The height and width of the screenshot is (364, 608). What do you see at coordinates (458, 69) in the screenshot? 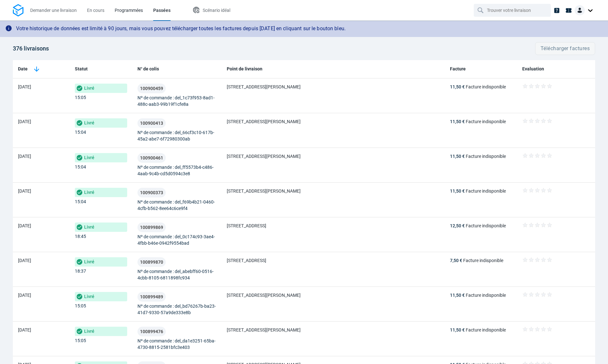
I see `span: Facture` at bounding box center [458, 69].